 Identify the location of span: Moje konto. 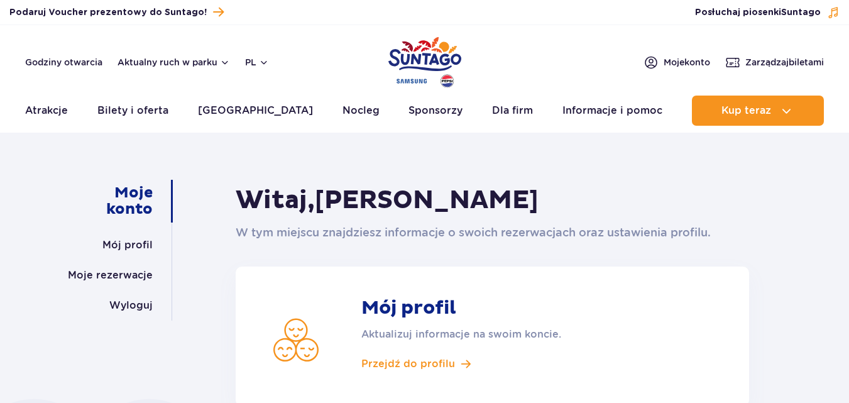
(687, 62).